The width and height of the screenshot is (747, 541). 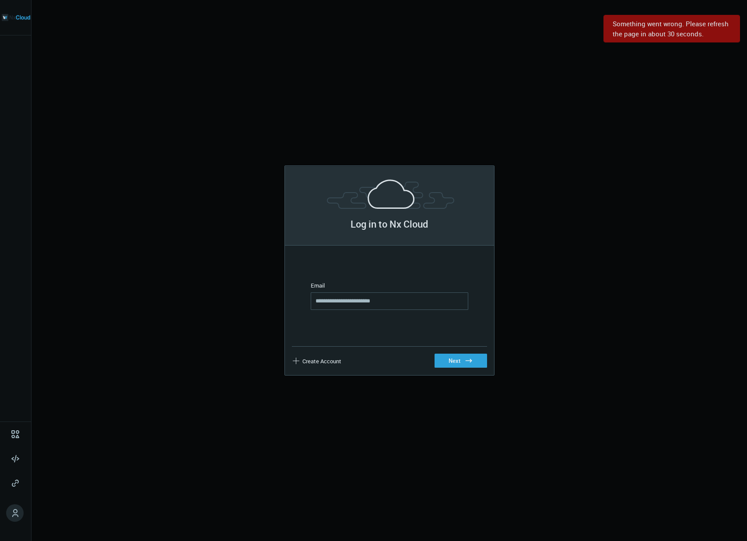 I want to click on button: Next, so click(x=429, y=361).